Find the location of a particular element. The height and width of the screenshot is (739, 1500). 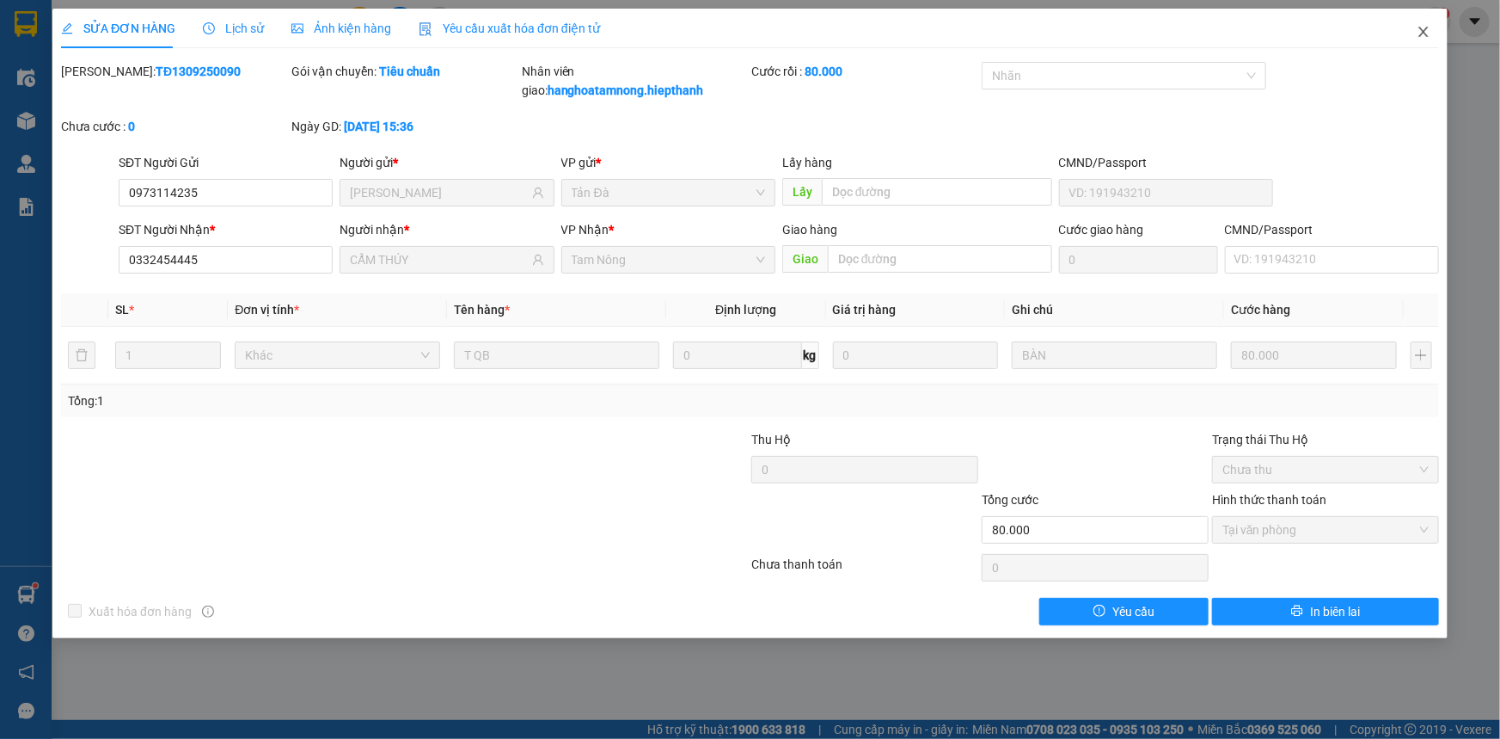

span: close is located at coordinates (1424, 32).